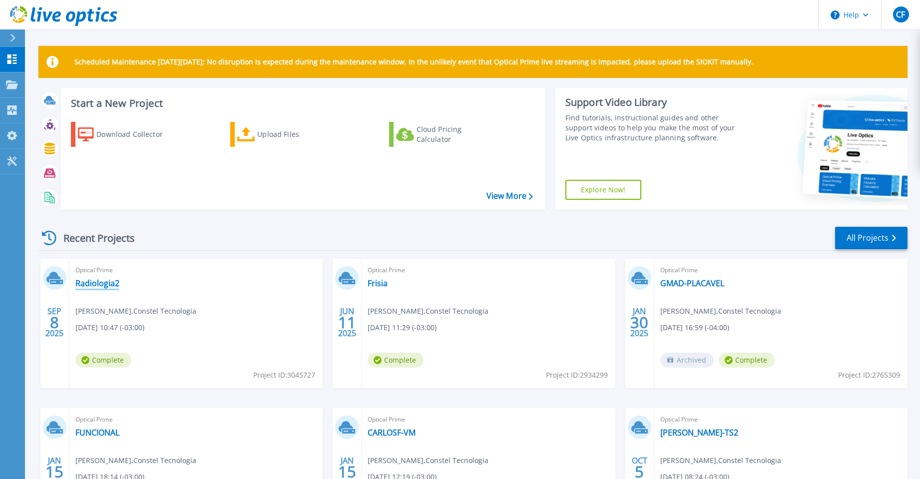 This screenshot has height=479, width=920. Describe the element at coordinates (97, 432) in the screenshot. I see `a: FUNCIONAL` at that location.